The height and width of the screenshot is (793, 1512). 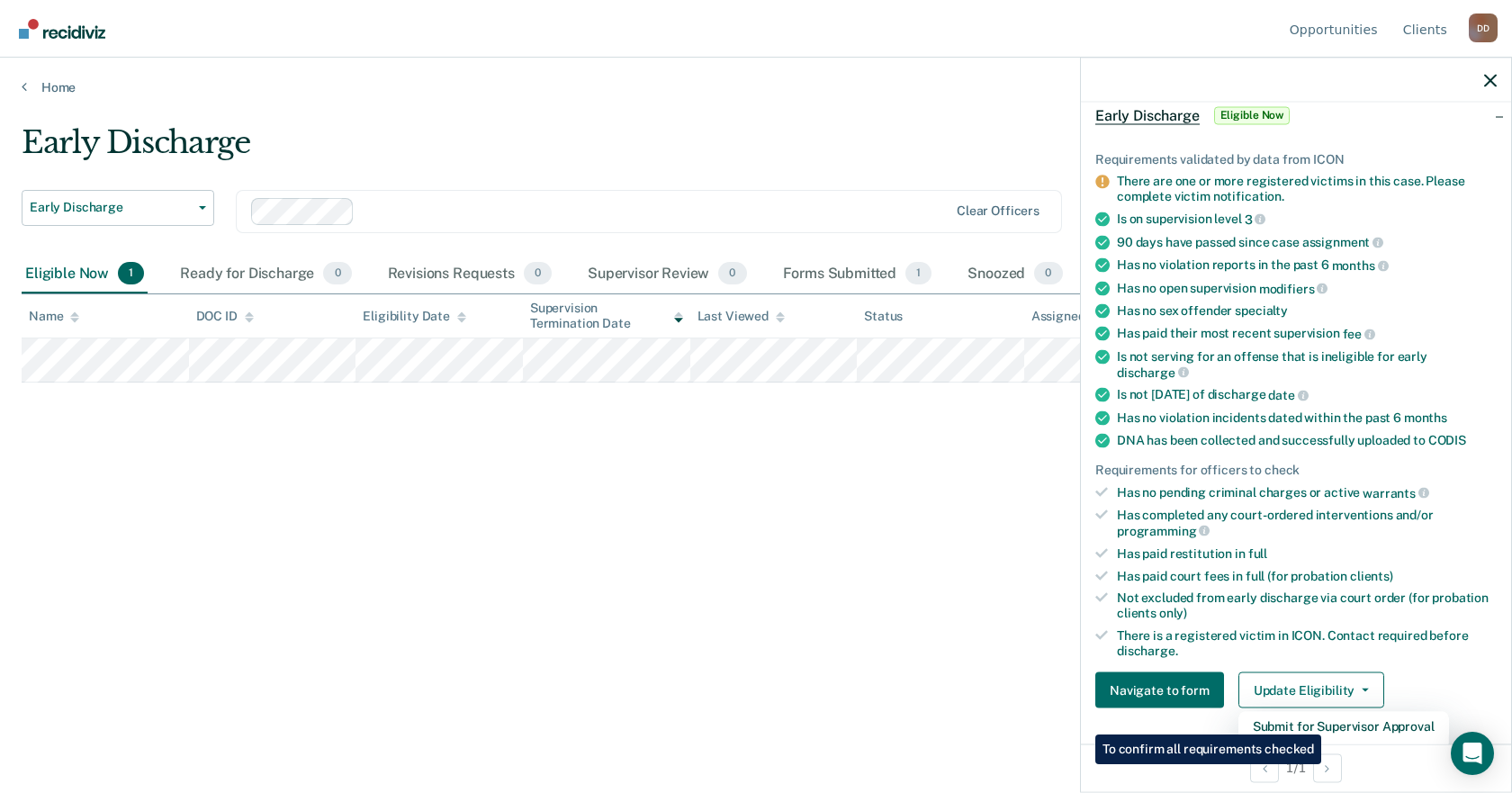 What do you see at coordinates (85, 275) in the screenshot?
I see `div: Eligible Now` at bounding box center [85, 275].